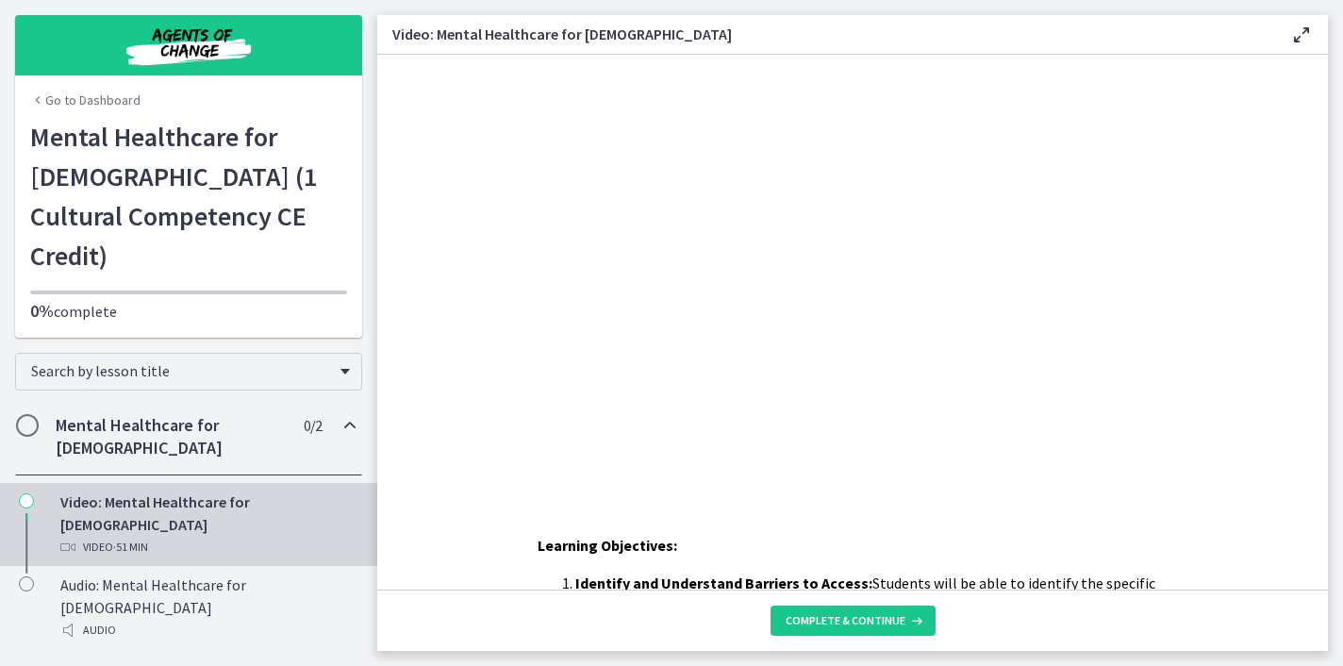 This screenshot has width=1343, height=666. I want to click on img: Agents of Change, so click(189, 45).